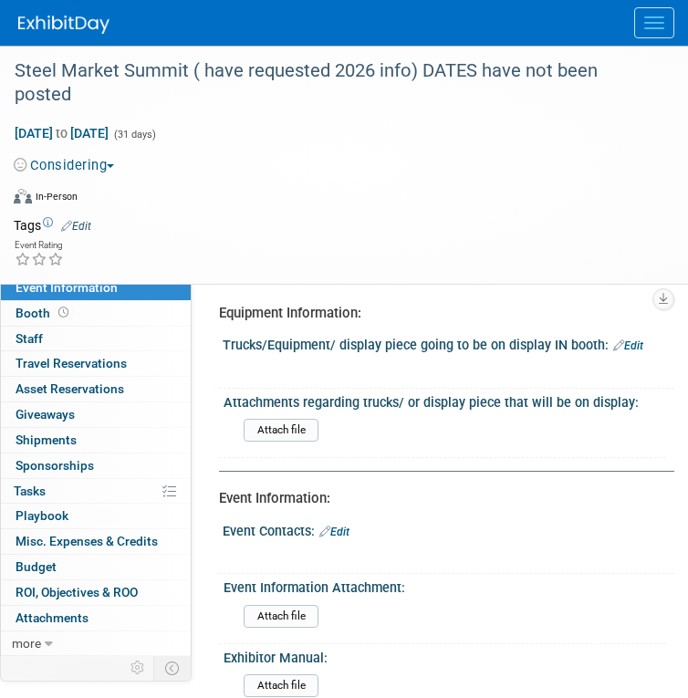 The image size is (688, 698). Describe the element at coordinates (654, 23) in the screenshot. I see `button: Menu` at that location.